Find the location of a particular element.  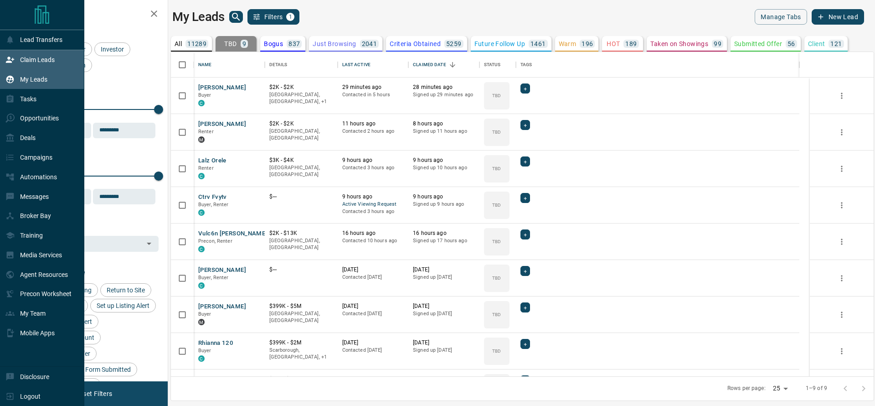

p: Signed up 11 hours ago is located at coordinates (444, 131).